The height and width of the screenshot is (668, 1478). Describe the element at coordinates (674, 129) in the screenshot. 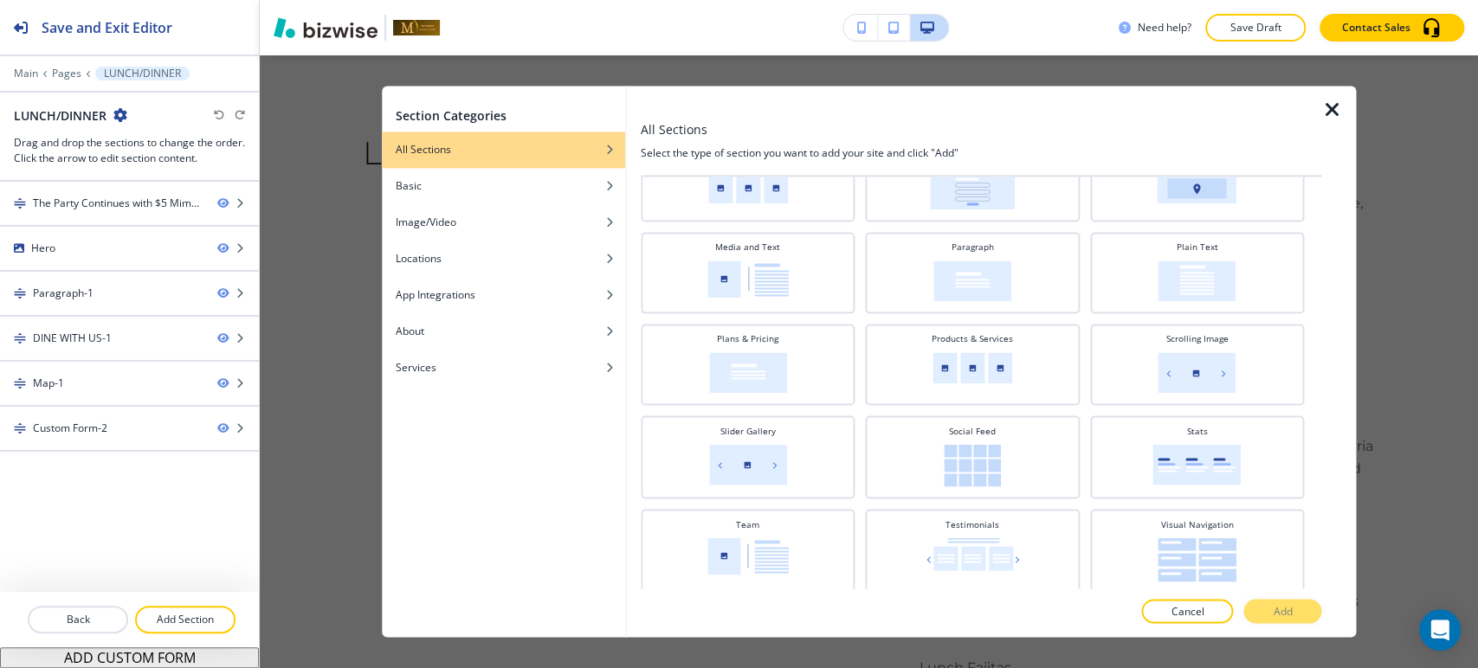

I see `h3: All Sections` at that location.